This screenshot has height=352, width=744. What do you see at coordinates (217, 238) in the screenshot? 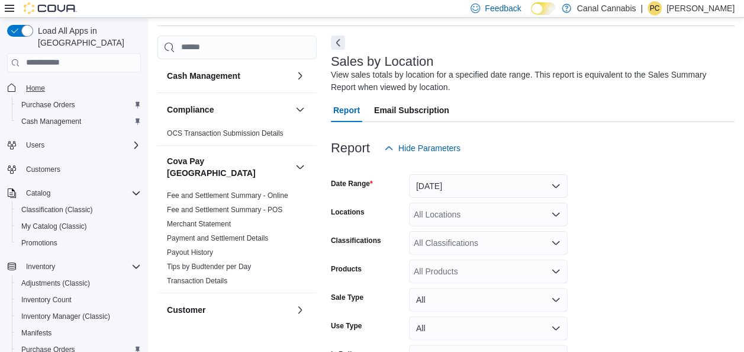
I see `a: Payment and Settlement Details` at bounding box center [217, 238].